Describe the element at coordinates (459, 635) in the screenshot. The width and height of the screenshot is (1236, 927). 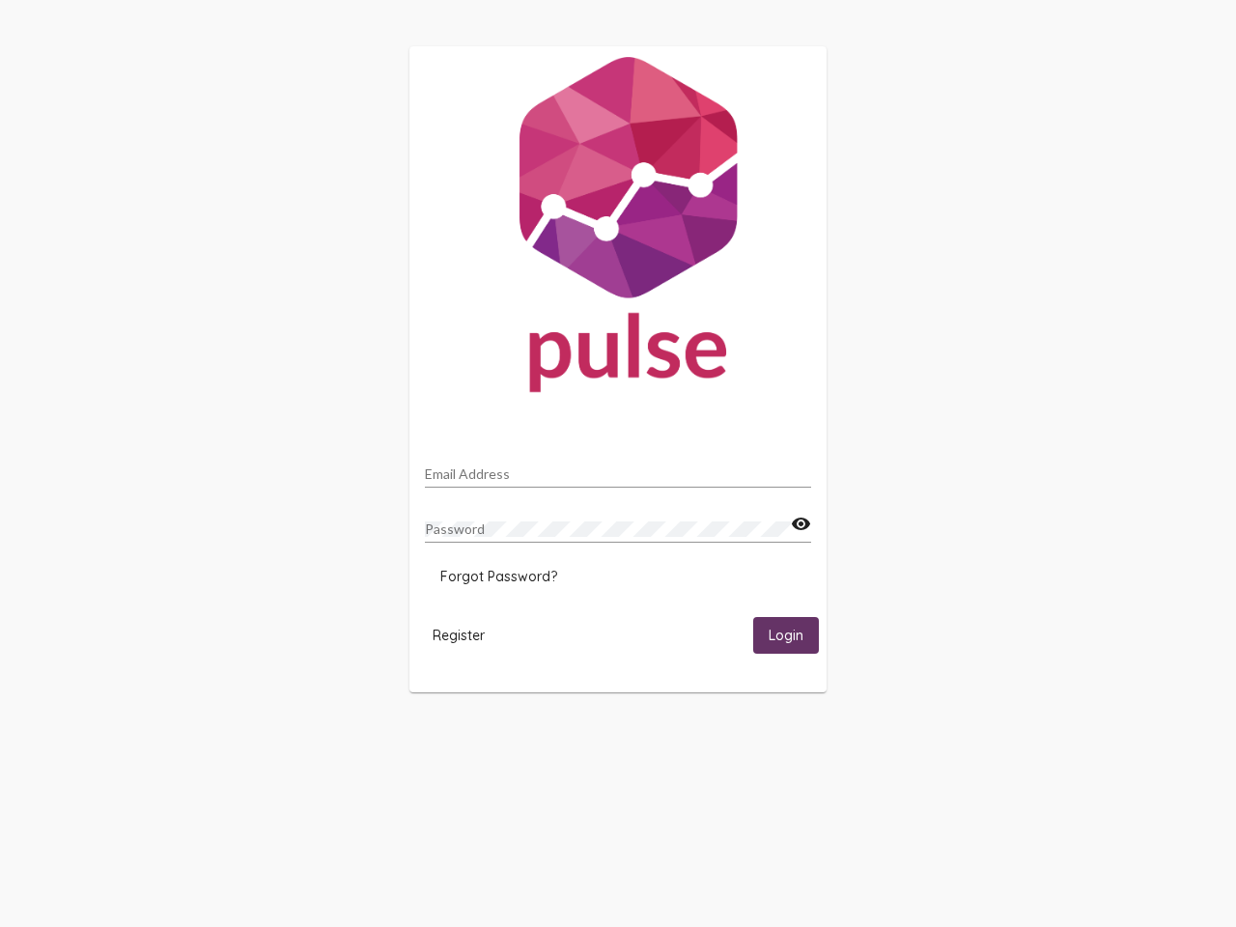
I see `button: Register` at that location.